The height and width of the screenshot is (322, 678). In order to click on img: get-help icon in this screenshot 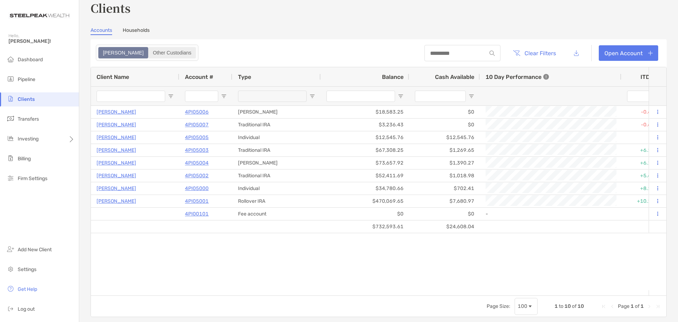, I will do `click(11, 288)`.